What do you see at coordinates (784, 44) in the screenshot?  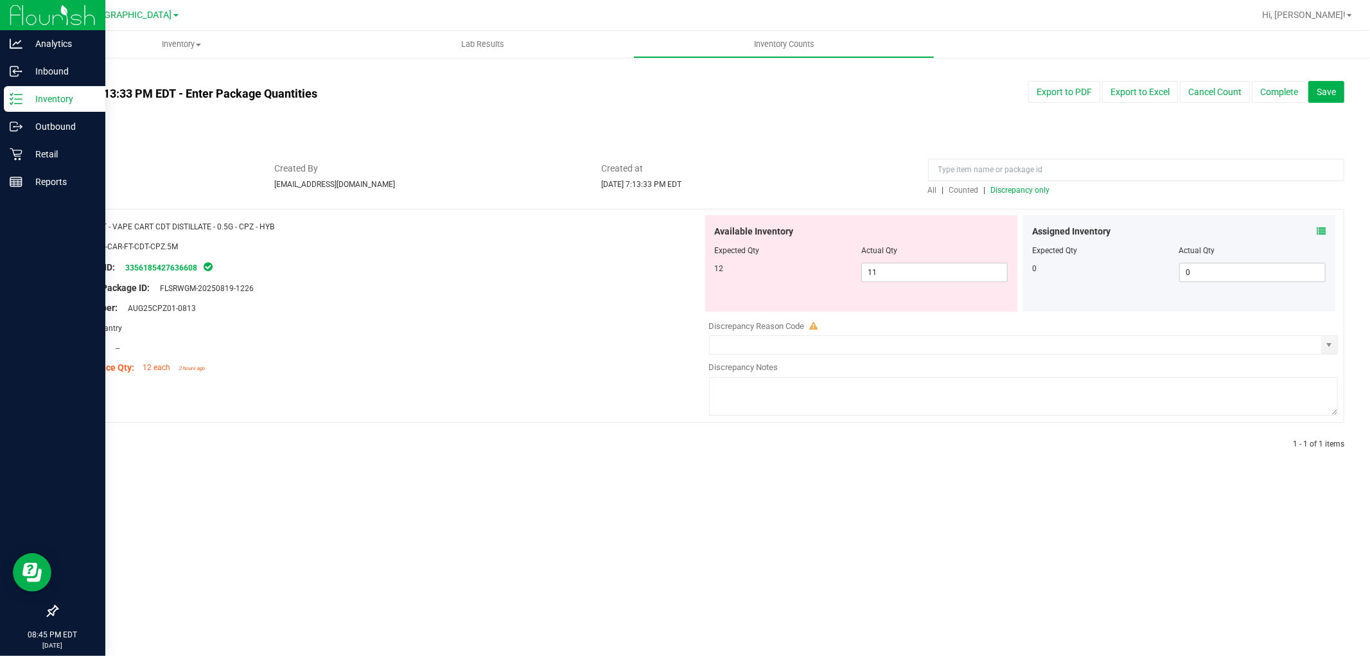 I see `span: Inventory Counts` at bounding box center [784, 44].